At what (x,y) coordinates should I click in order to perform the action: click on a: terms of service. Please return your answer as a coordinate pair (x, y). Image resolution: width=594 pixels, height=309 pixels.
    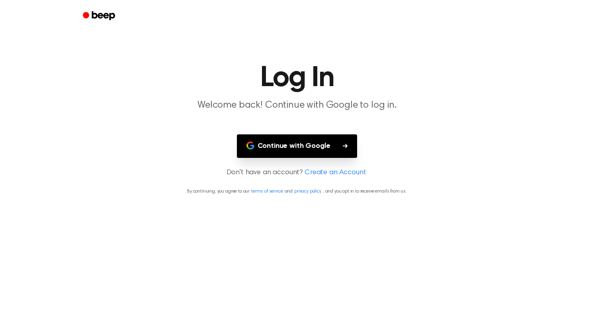
    Looking at the image, I should click on (267, 191).